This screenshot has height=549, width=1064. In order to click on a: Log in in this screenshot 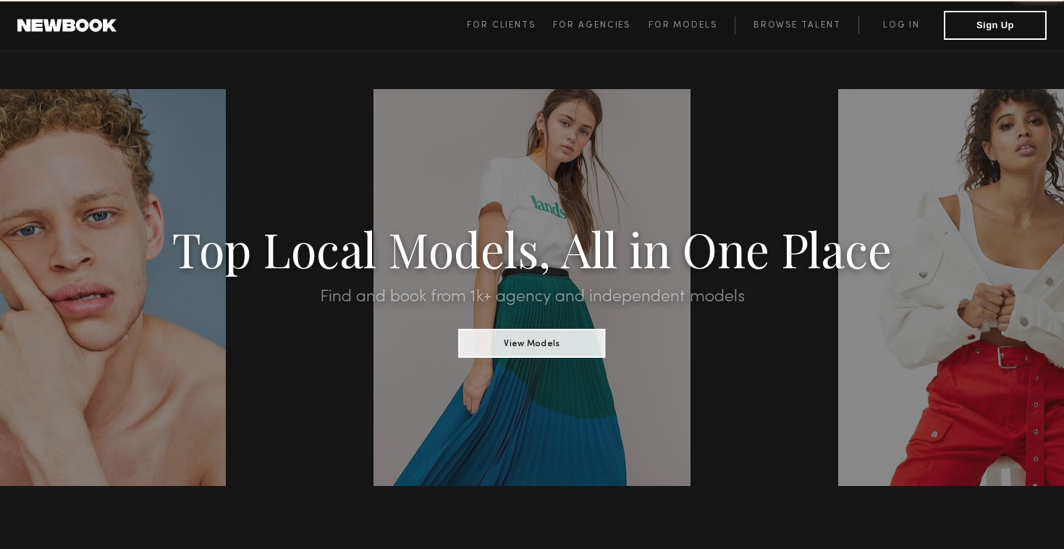, I will do `click(901, 25)`.